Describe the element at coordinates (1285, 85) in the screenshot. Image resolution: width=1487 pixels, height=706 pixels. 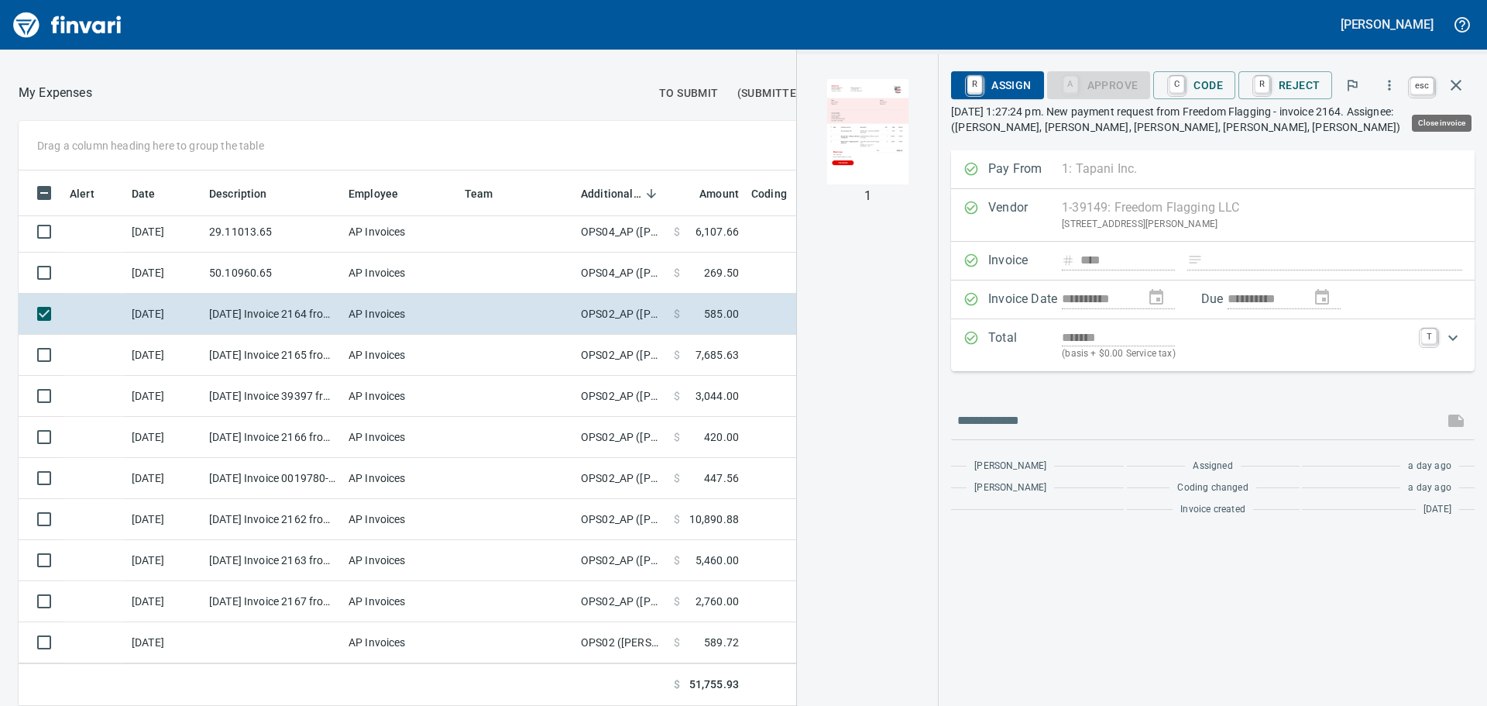
I see `span: Reject` at that location.